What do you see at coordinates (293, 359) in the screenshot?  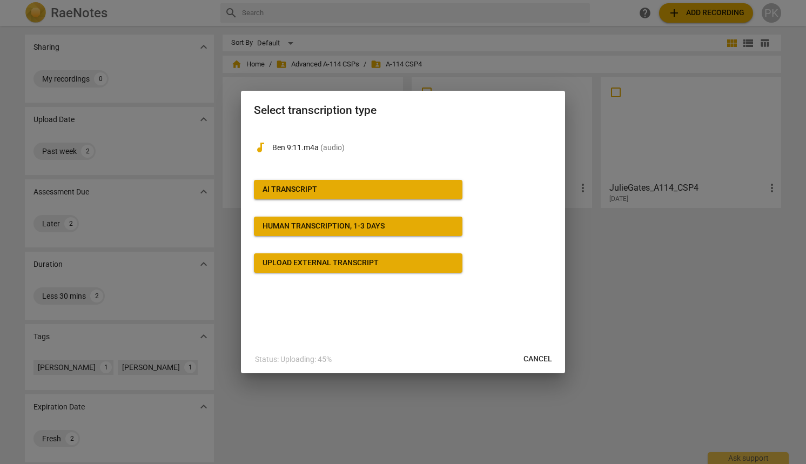 I see `p: Status: Uploading: 45%` at bounding box center [293, 359].